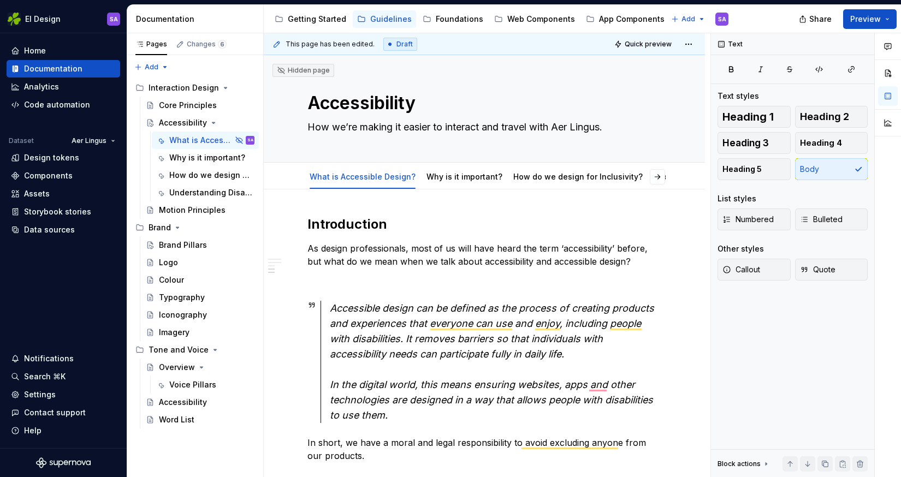  I want to click on a: Typography, so click(200, 297).